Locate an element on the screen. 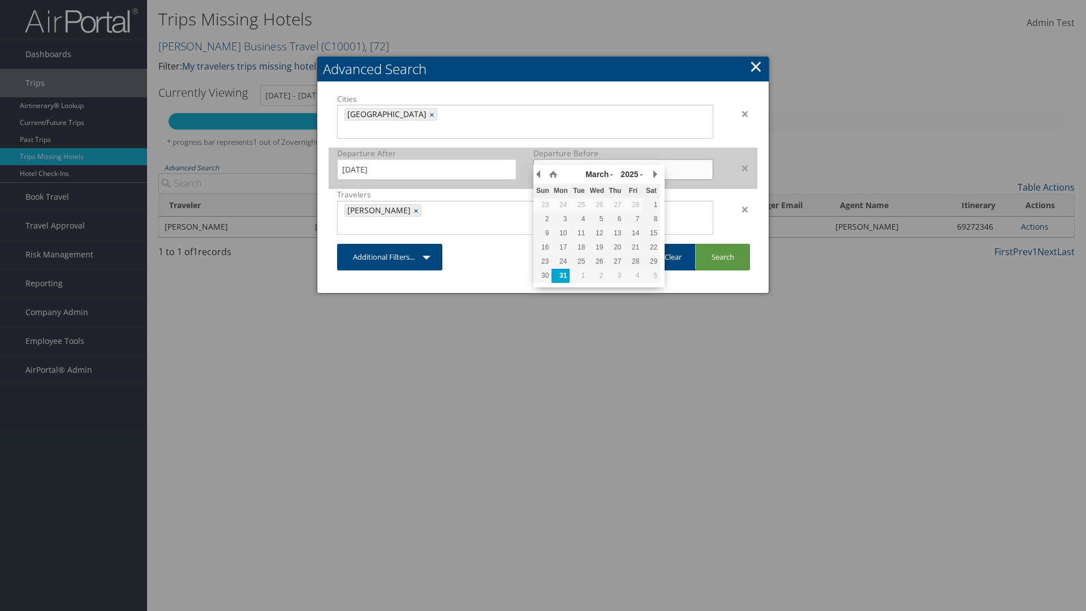  div: 9 is located at coordinates (542, 233).